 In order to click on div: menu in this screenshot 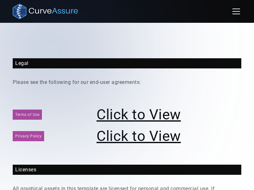, I will do `click(235, 11)`.